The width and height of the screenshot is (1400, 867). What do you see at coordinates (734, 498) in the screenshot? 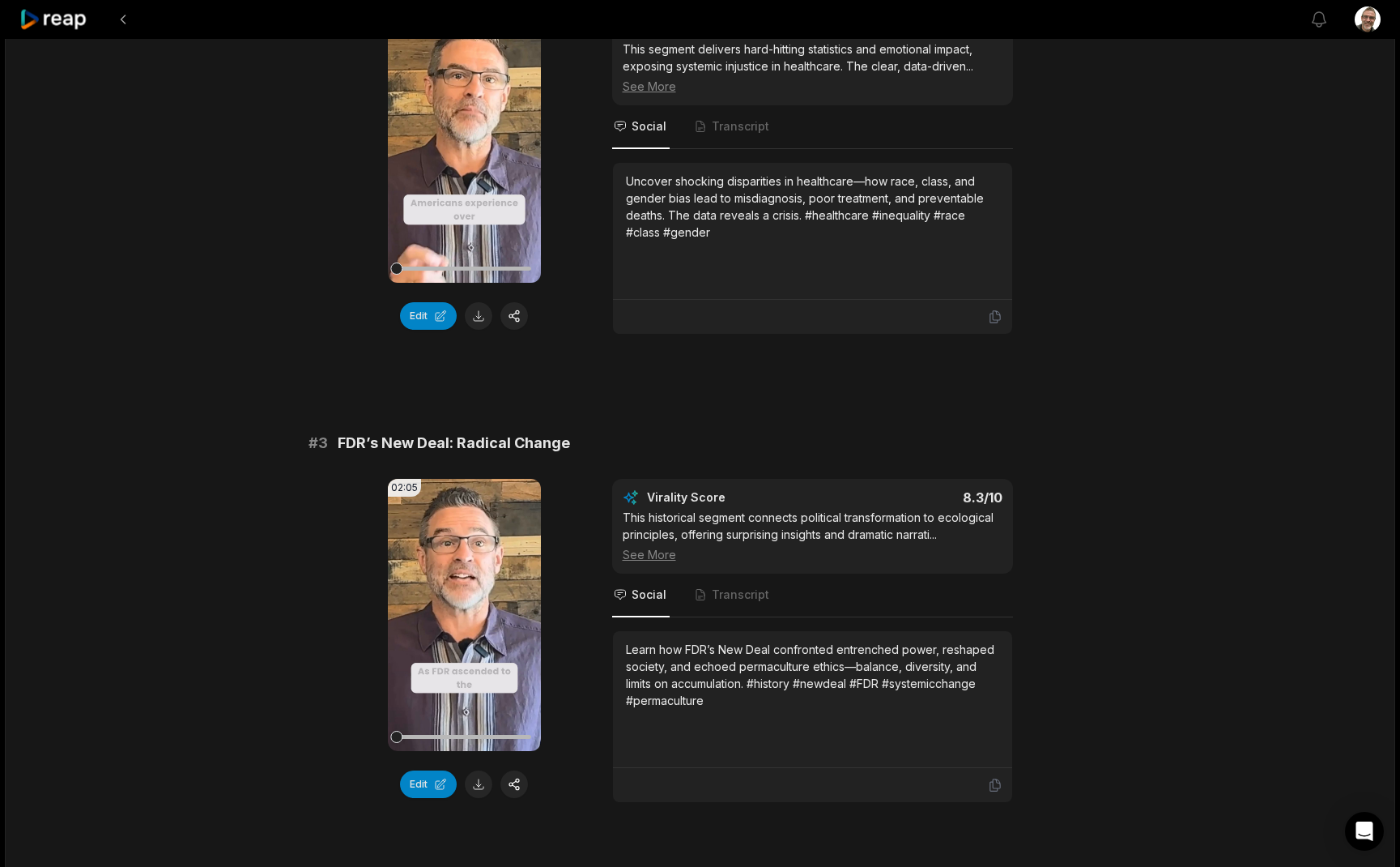
I see `div: Virality Score` at bounding box center [734, 498].